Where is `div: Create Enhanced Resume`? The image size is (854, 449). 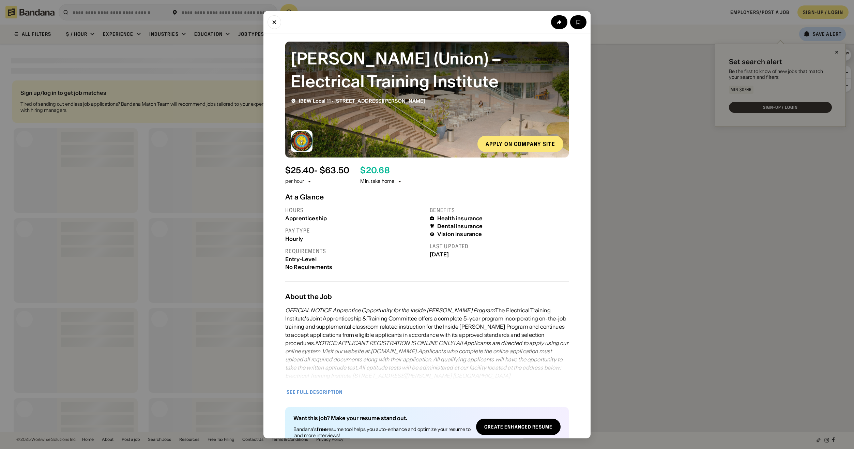
div: Create Enhanced Resume is located at coordinates (518, 426).